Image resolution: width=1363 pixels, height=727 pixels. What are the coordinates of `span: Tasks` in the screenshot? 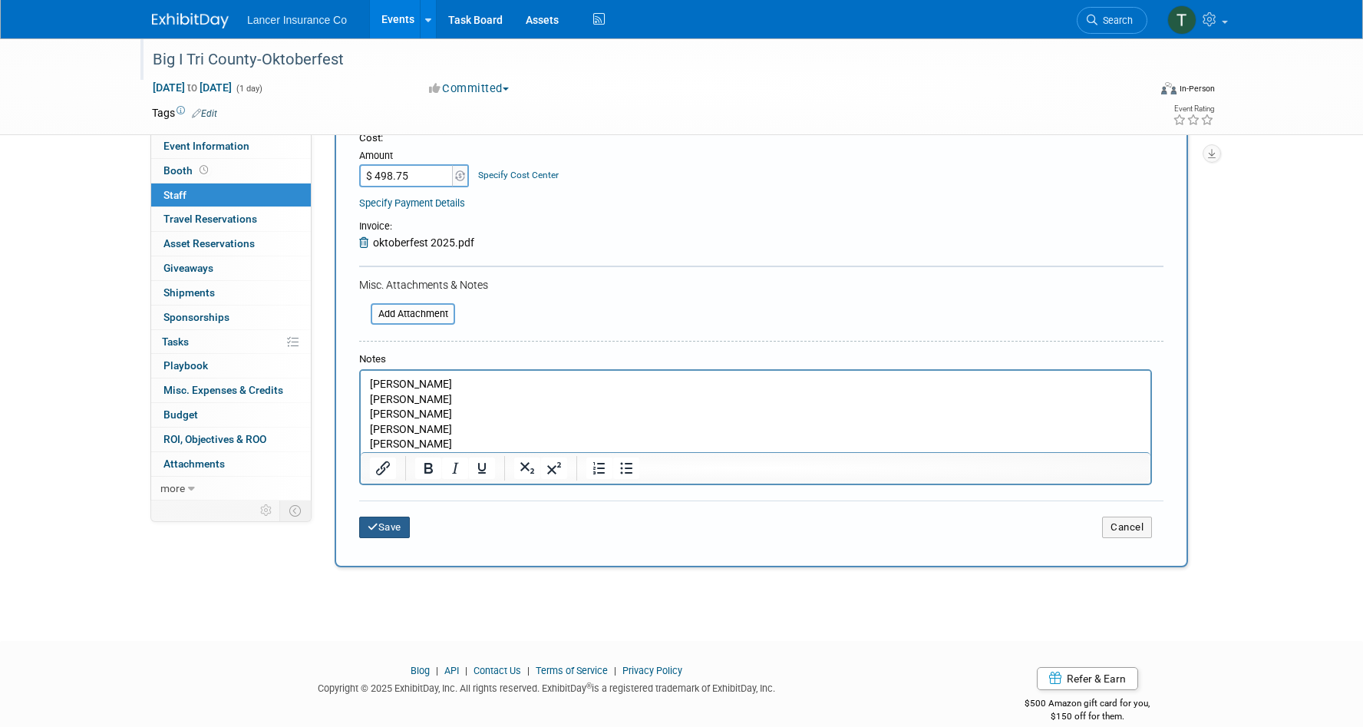 It's located at (175, 342).